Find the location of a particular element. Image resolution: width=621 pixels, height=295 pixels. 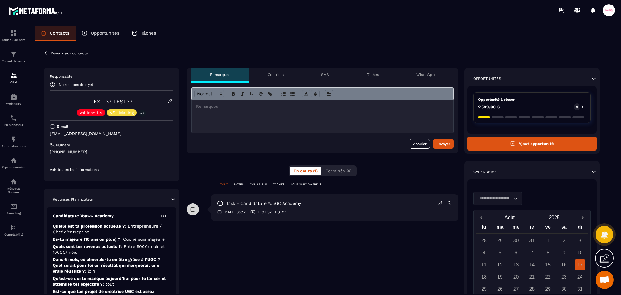

a: formationformationCRM is located at coordinates (14, 78).